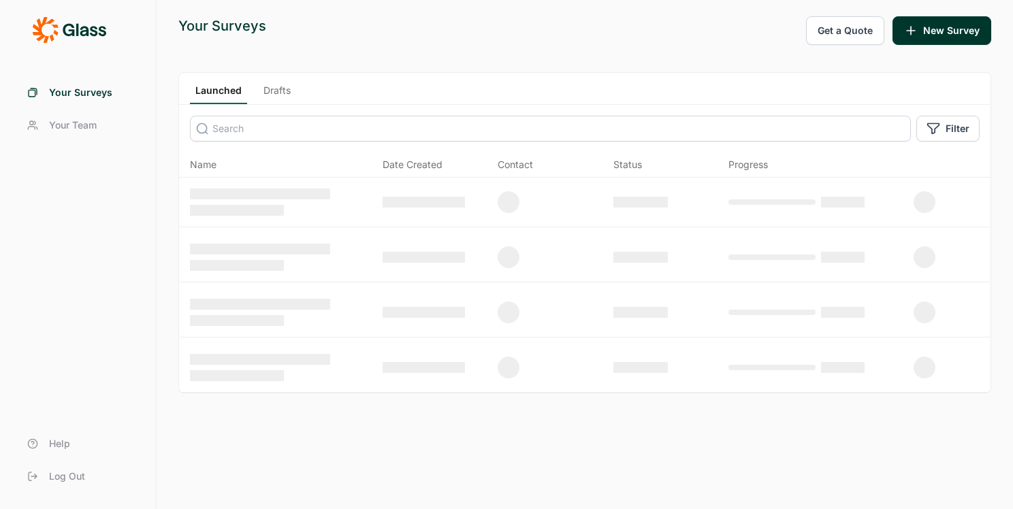 The image size is (1013, 509). I want to click on input: Search, so click(550, 129).